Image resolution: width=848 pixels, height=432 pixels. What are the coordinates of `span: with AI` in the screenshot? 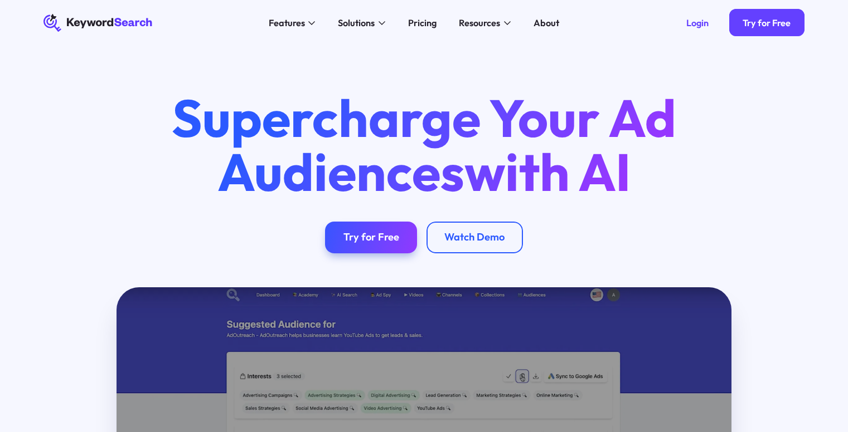 It's located at (547, 172).